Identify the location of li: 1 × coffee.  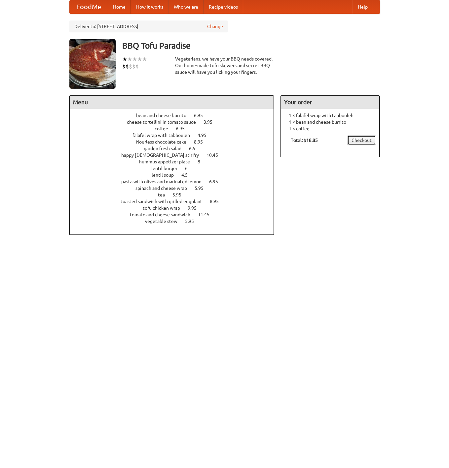
(330, 129).